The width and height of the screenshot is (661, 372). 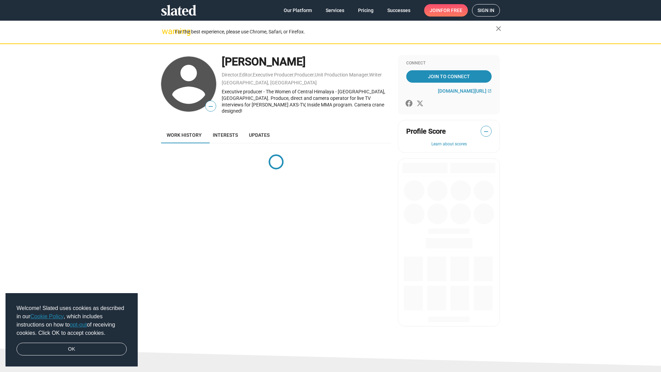 I want to click on a: Unit Production Manager, so click(x=341, y=75).